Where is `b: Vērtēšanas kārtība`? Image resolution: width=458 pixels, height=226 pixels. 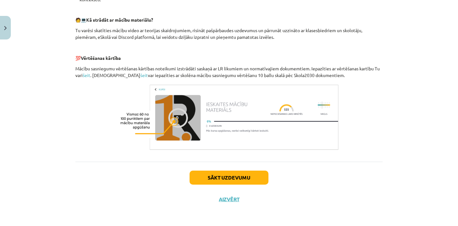
b: Vērtēšanas kārtība is located at coordinates (101, 58).